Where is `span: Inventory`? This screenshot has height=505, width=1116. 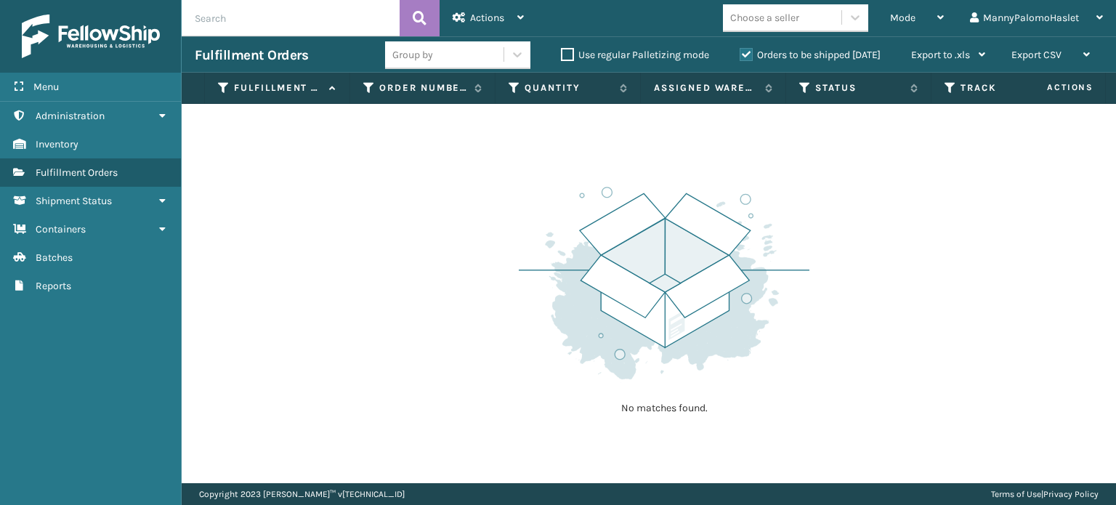 span: Inventory is located at coordinates (57, 144).